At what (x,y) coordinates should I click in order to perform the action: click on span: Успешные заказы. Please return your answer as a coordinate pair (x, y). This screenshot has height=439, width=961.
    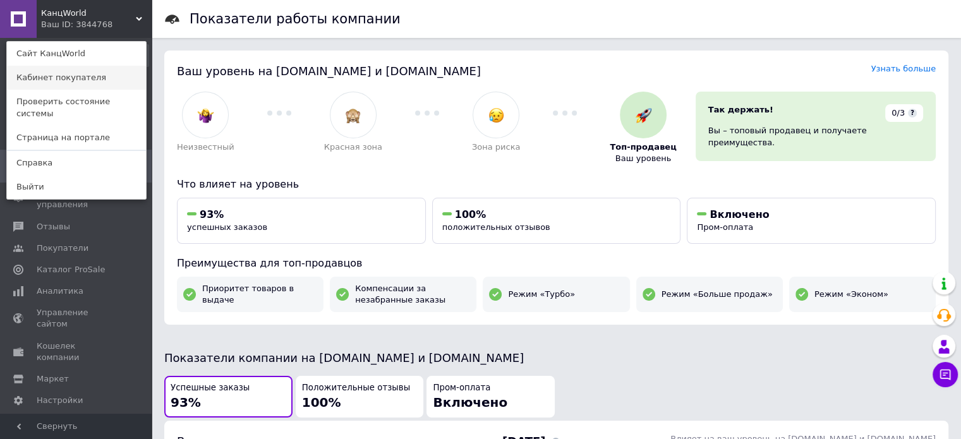
    Looking at the image, I should click on (210, 388).